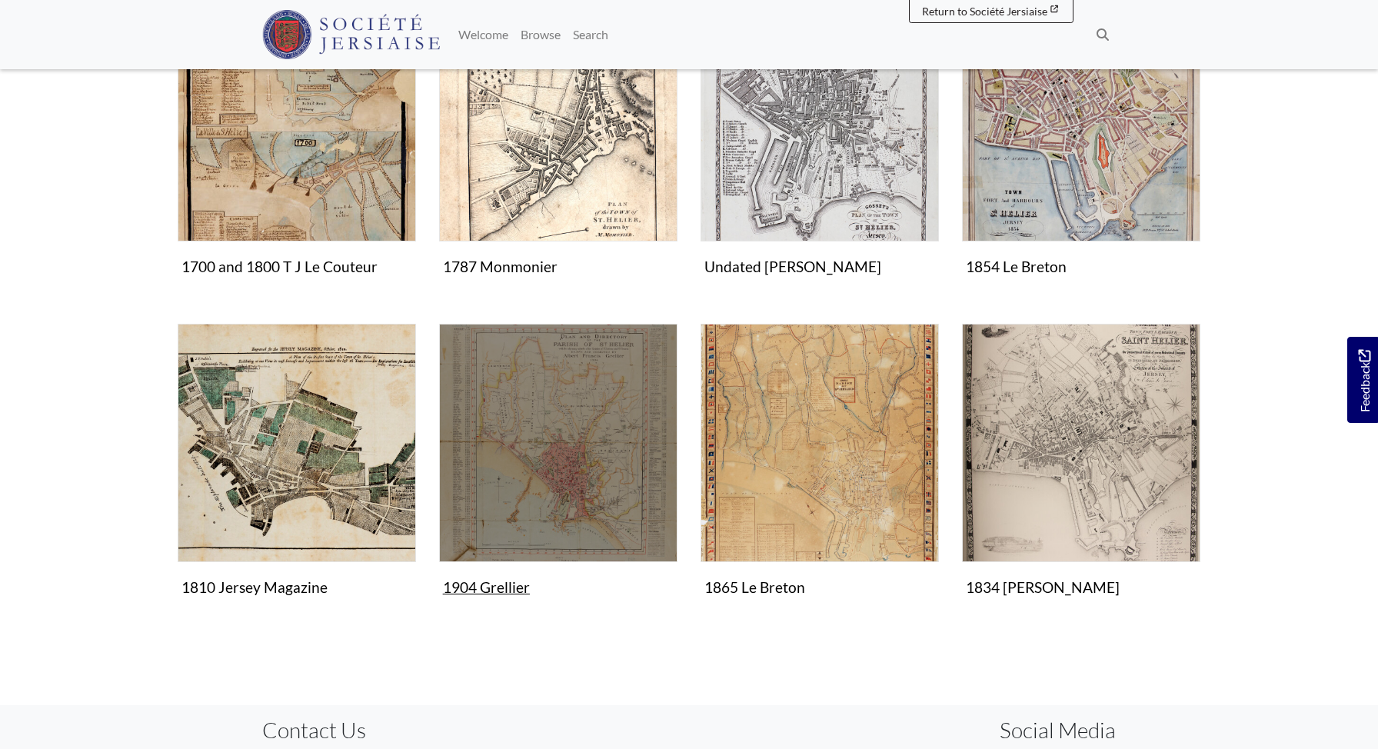  Describe the element at coordinates (820, 122) in the screenshot. I see `img: Undated Gossett` at that location.